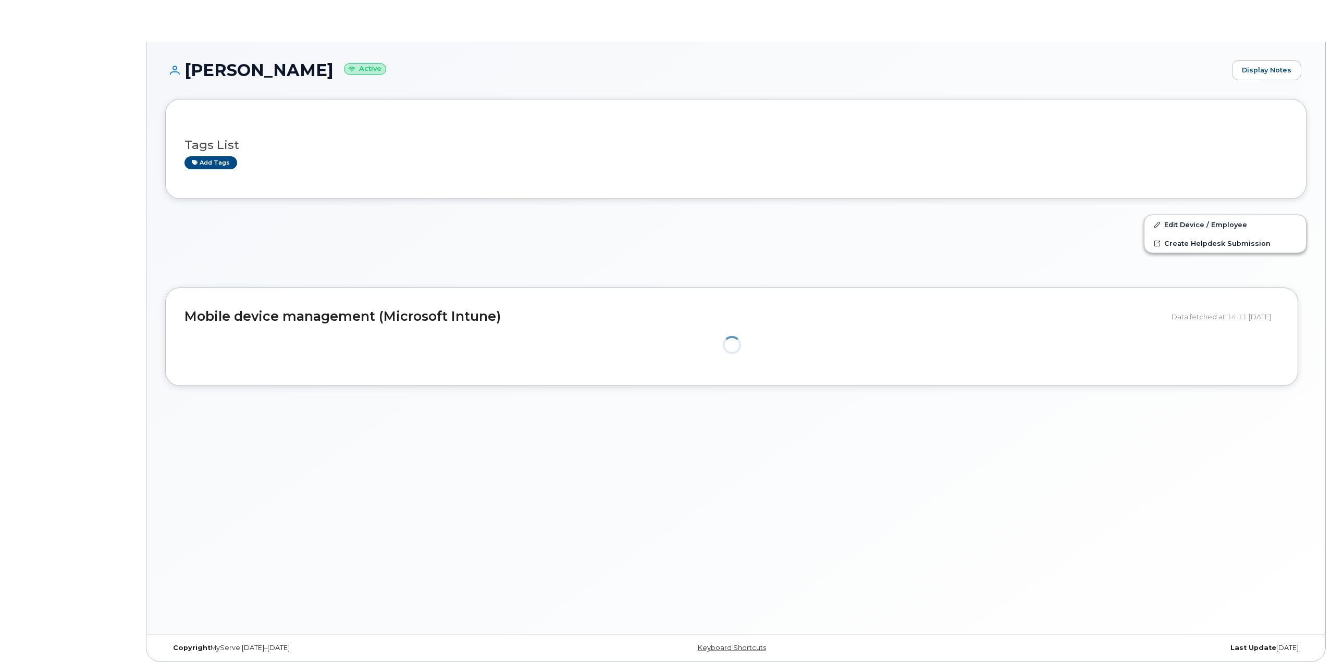 This screenshot has height=662, width=1331. Describe the element at coordinates (1253, 648) in the screenshot. I see `strong: Last Update` at that location.